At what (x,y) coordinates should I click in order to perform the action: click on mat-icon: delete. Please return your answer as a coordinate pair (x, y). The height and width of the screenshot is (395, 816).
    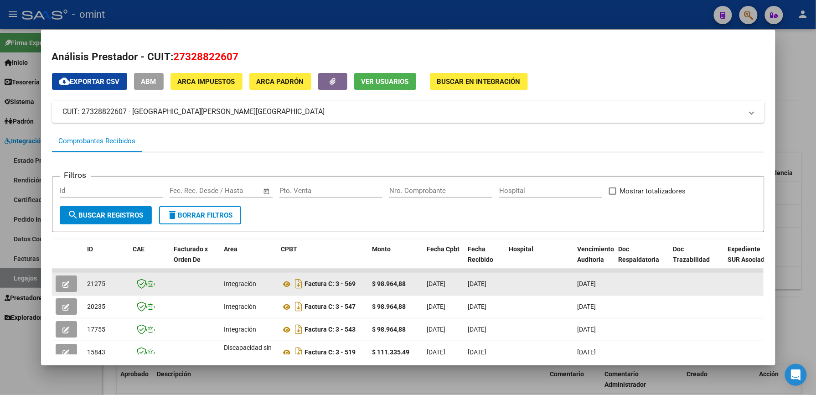
    Looking at the image, I should click on (173, 215).